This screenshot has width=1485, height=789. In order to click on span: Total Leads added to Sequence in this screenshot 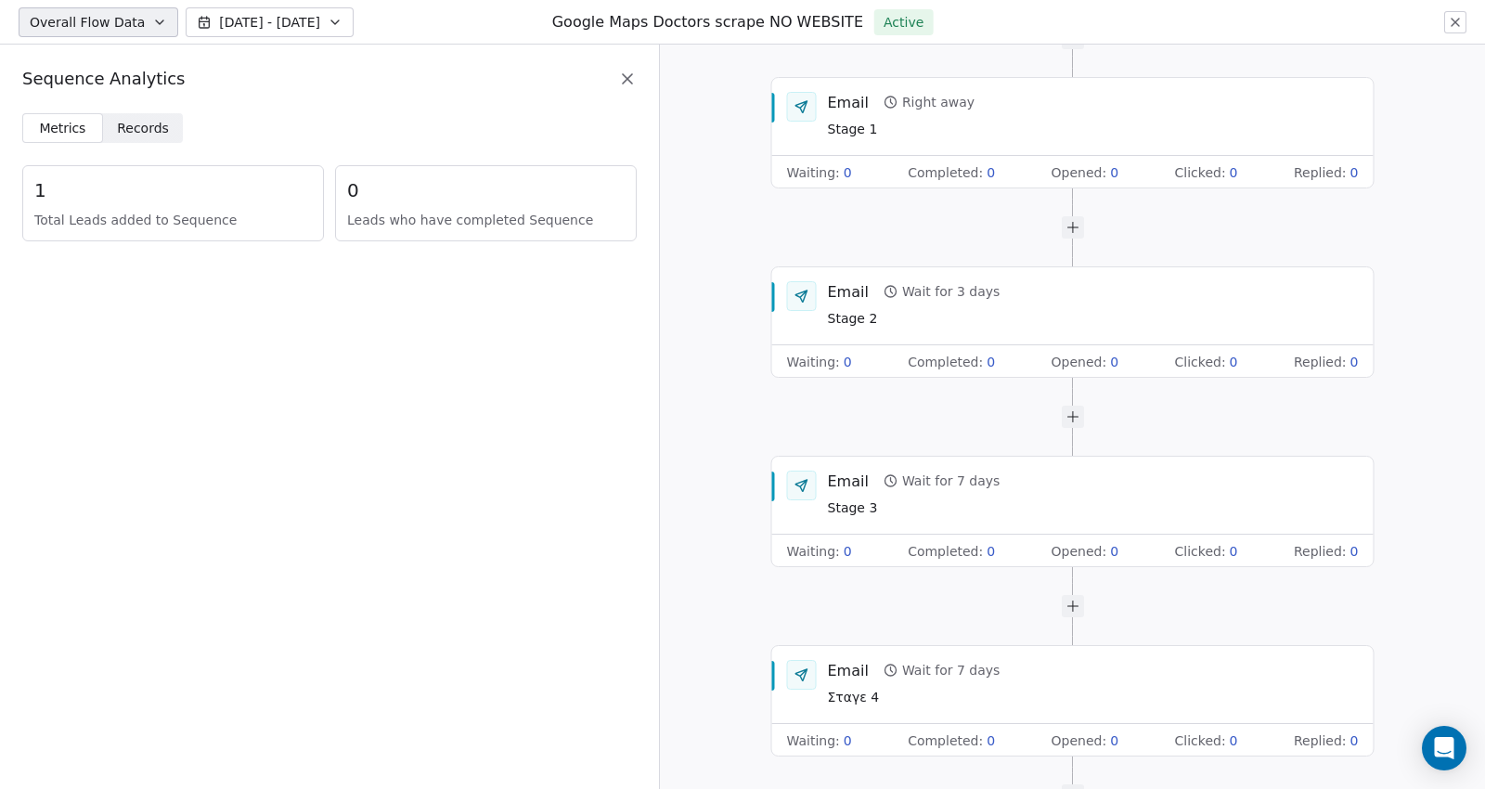, I will do `click(173, 220)`.